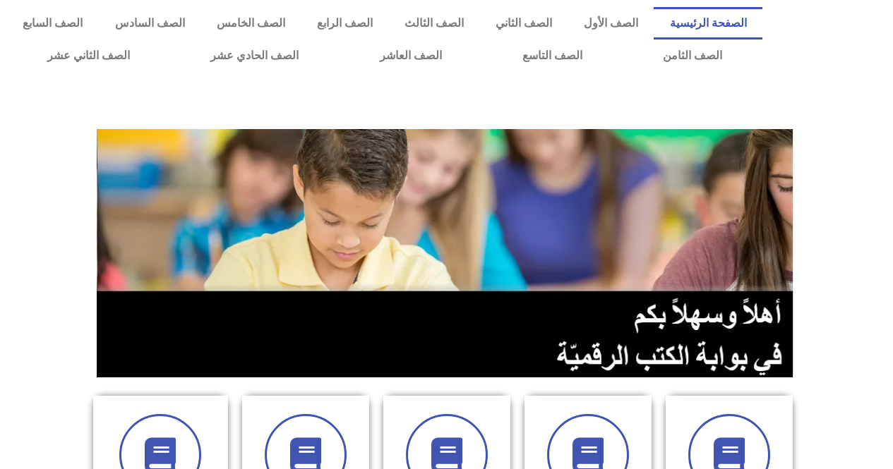 Image resolution: width=893 pixels, height=469 pixels. I want to click on a: الصفحة الرئيسية, so click(708, 23).